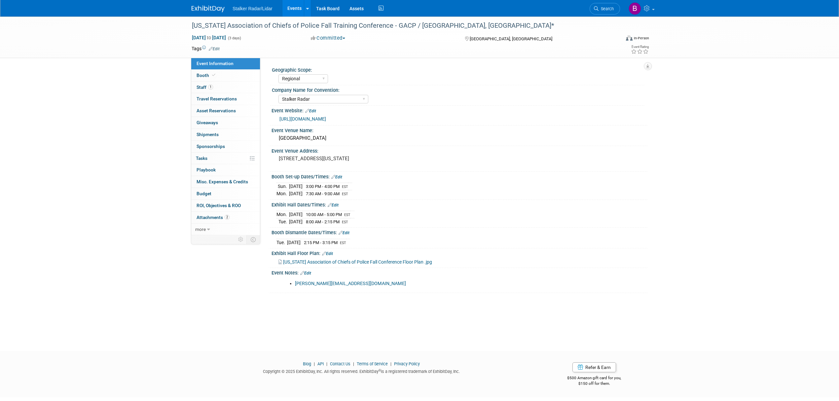 This screenshot has width=839, height=401. What do you see at coordinates (459, 232) in the screenshot?
I see `div: Booth Dismantle Dates/Times:` at bounding box center [459, 232].